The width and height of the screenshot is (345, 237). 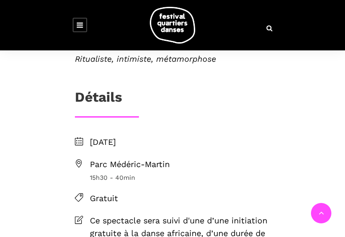 What do you see at coordinates (180, 198) in the screenshot?
I see `span: Gratuit` at bounding box center [180, 198].